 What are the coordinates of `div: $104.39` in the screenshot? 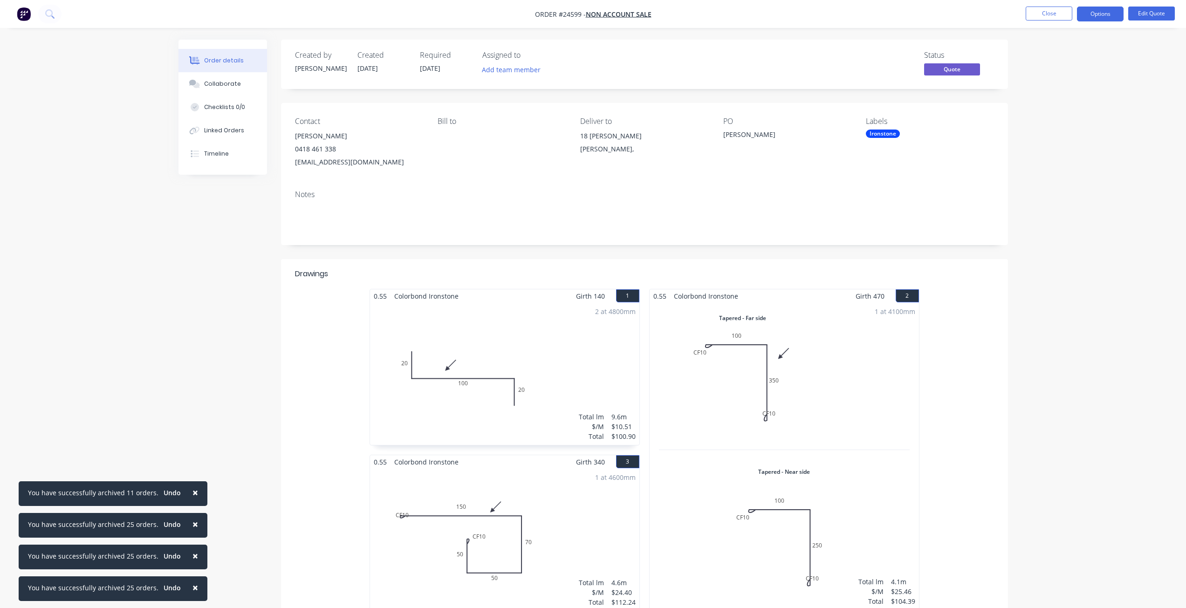 It's located at (903, 601).